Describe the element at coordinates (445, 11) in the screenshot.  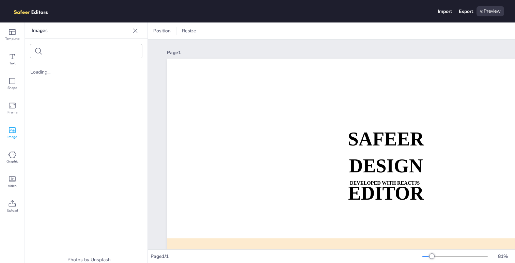
I see `div: Import` at that location.